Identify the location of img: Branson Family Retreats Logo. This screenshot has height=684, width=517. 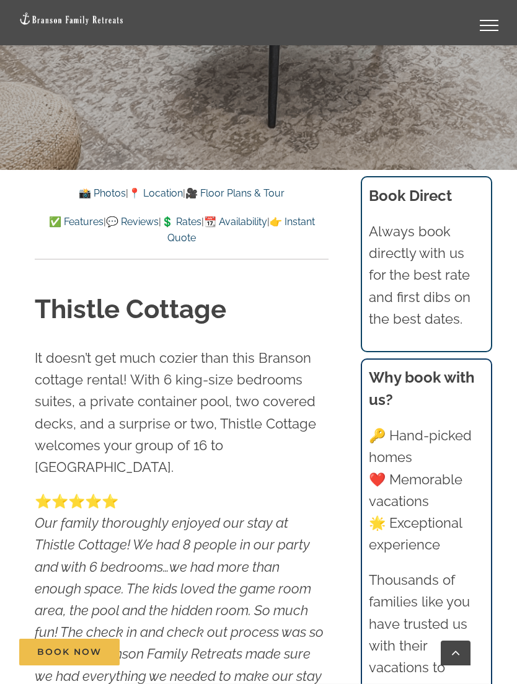
(71, 19).